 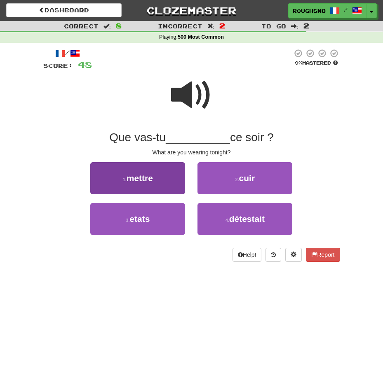 What do you see at coordinates (323, 255) in the screenshot?
I see `button: Report` at bounding box center [323, 255].